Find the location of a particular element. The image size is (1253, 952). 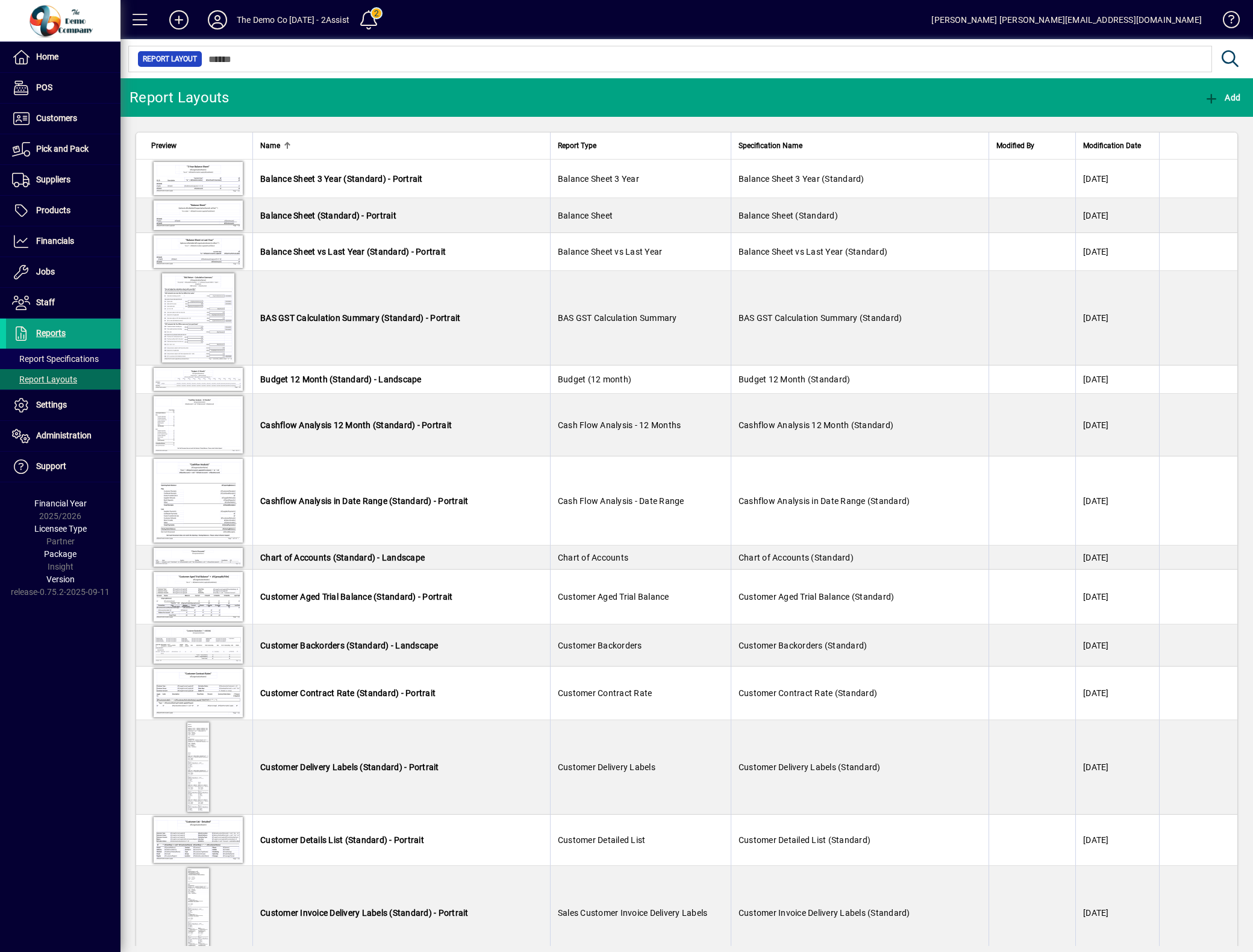

a: Financials is located at coordinates (63, 242).